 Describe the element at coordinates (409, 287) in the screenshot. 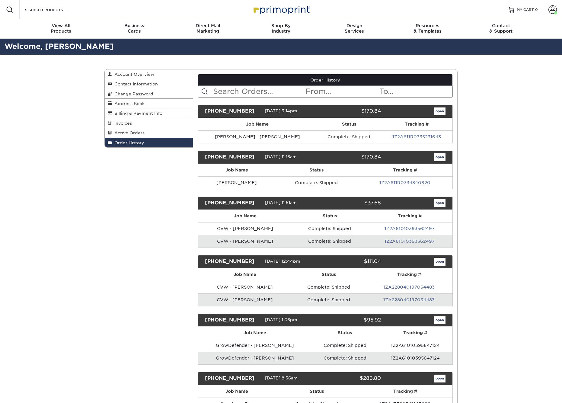

I see `a: 1ZA228040197054483` at that location.